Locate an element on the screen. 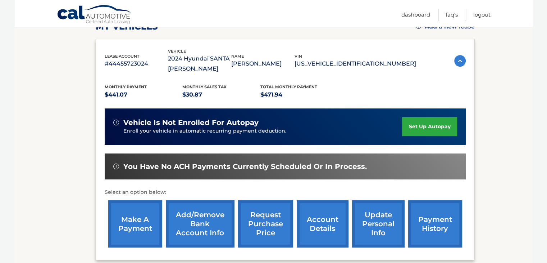 This screenshot has width=547, height=263. span: Total Monthly Payment is located at coordinates (289, 87).